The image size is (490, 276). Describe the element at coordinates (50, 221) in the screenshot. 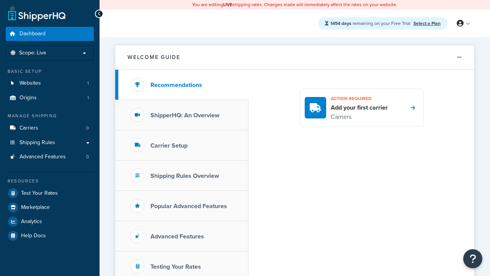

I see `a: Analytics` at that location.